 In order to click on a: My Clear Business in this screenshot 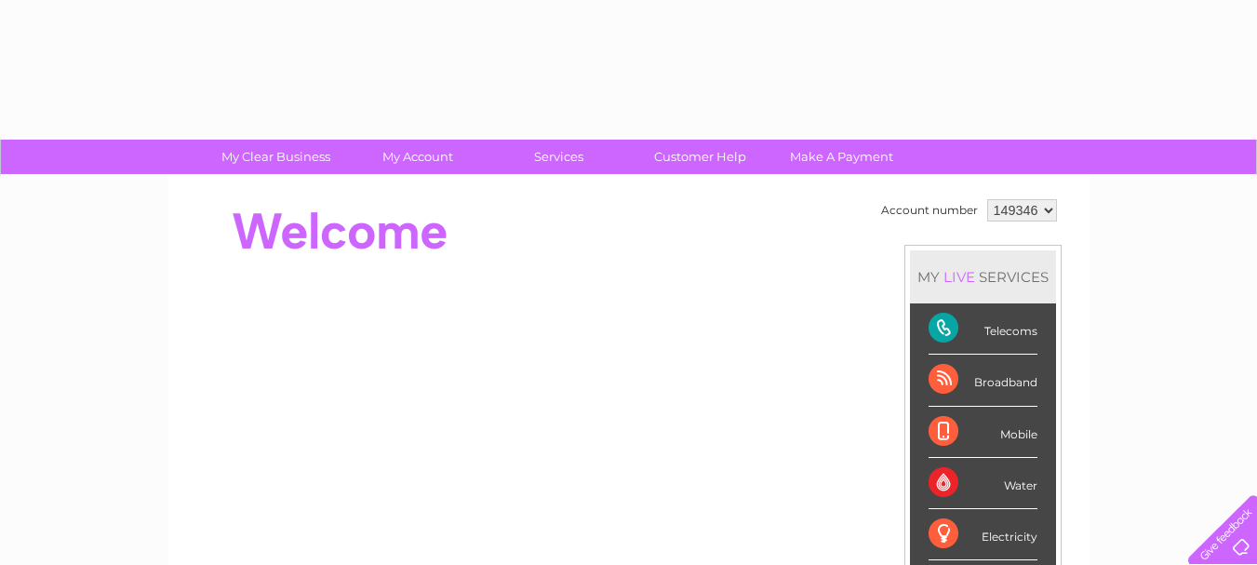, I will do `click(275, 156)`.